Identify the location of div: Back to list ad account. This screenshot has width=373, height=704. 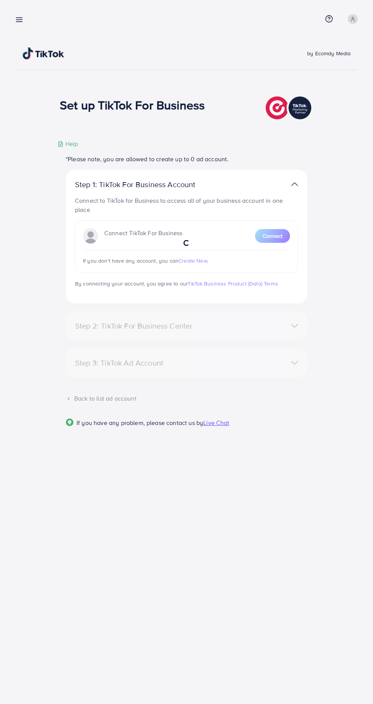
(187, 398).